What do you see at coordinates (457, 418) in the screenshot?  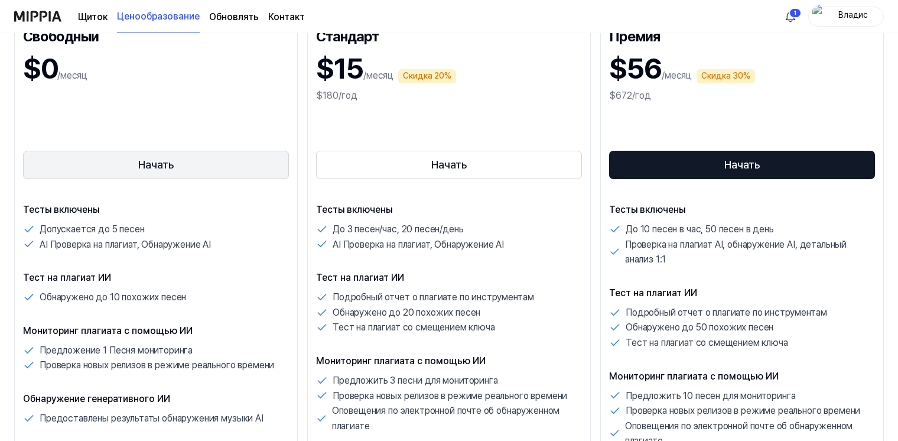 I see `p: Оповещения по электронной почте об обнаруженном плагиате` at bounding box center [457, 418].